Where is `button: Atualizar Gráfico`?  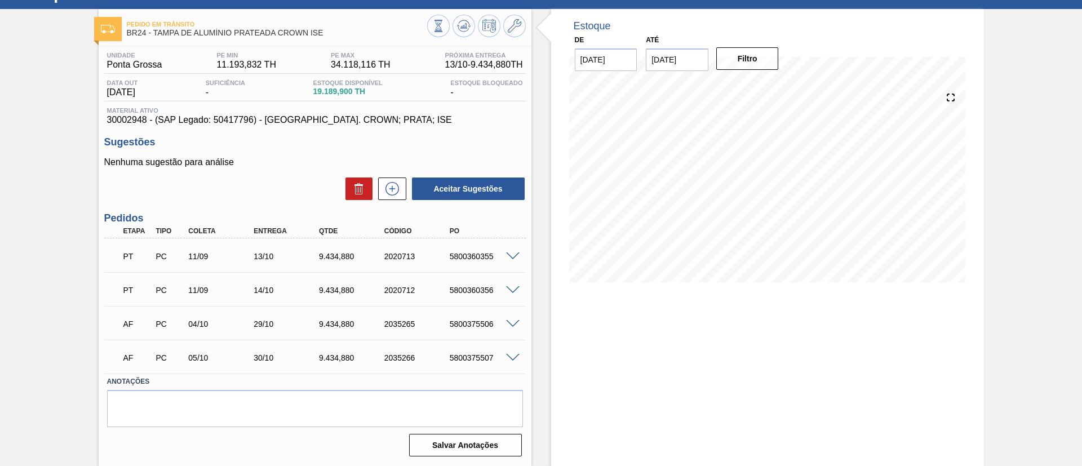
button: Atualizar Gráfico is located at coordinates (464, 26).